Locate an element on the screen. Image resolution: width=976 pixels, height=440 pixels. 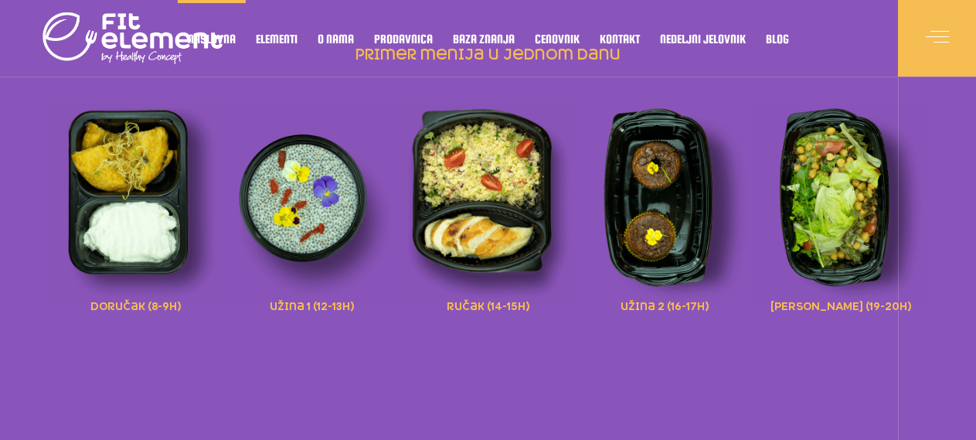
span: Naslovna is located at coordinates (212, 39).